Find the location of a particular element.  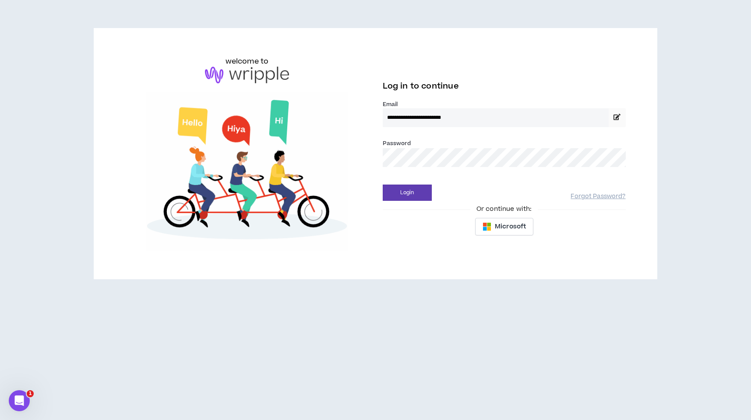

label: Password is located at coordinates (397, 143).